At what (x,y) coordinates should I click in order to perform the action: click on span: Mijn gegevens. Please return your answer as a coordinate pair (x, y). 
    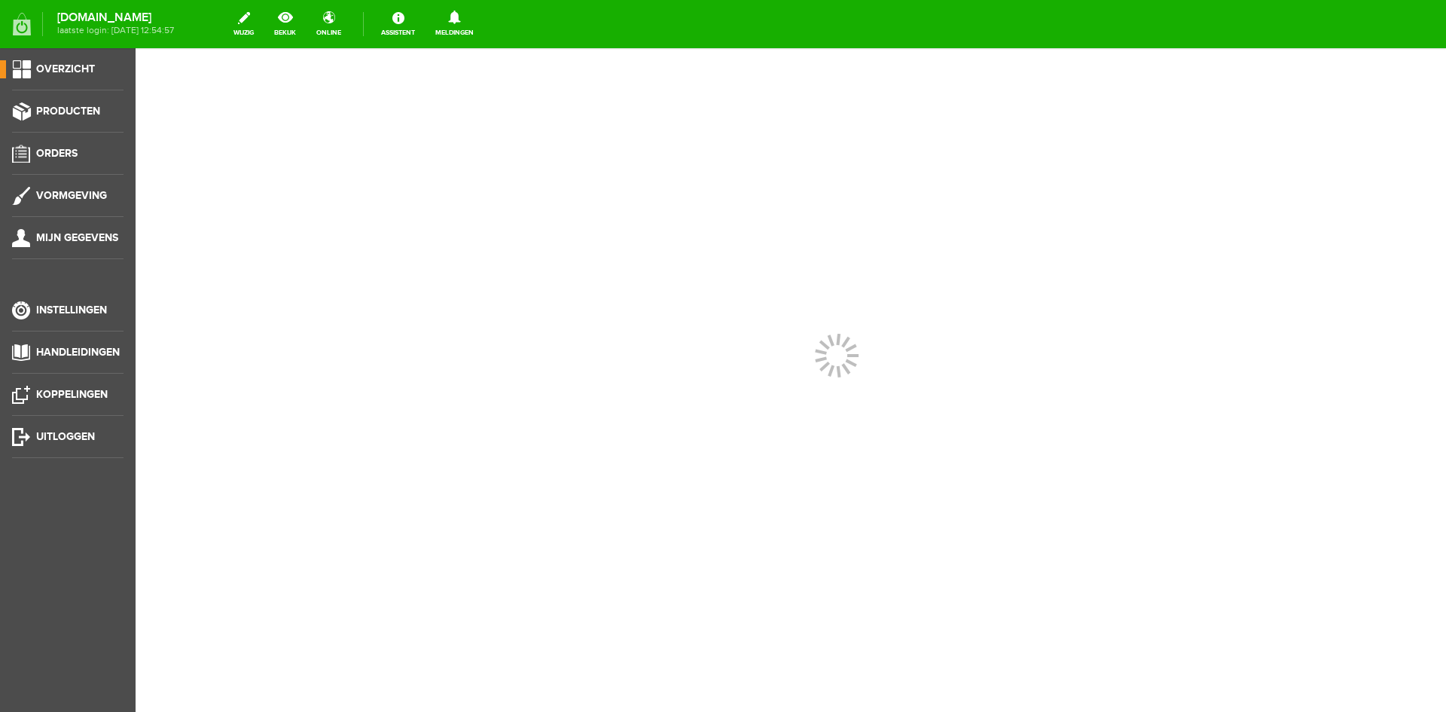
    Looking at the image, I should click on (77, 237).